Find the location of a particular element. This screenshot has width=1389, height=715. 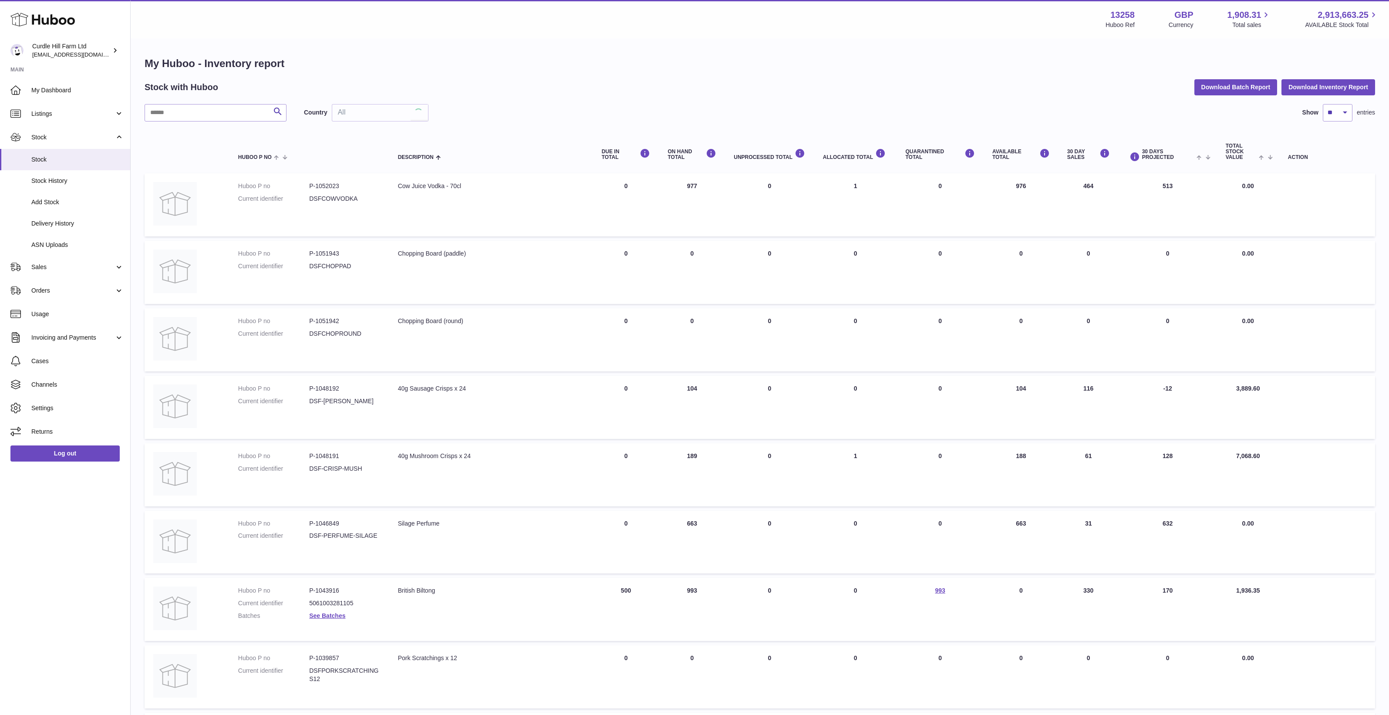

div: Curdle Hill Farm Ltd is located at coordinates (71, 50).